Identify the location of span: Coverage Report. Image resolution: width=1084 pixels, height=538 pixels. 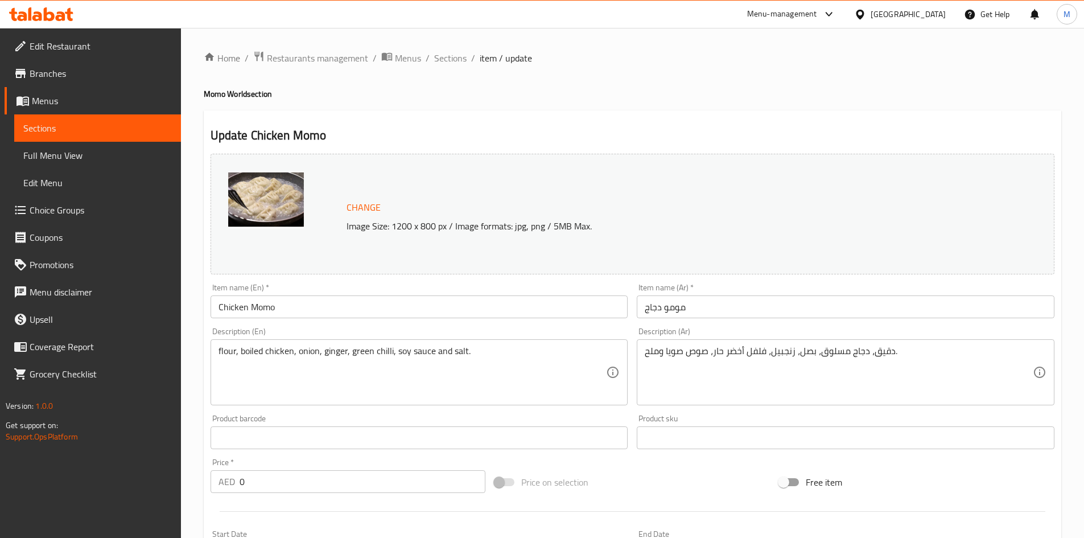
(101, 347).